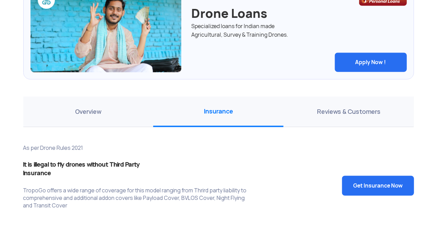 The height and width of the screenshot is (228, 437). What do you see at coordinates (86, 169) in the screenshot?
I see `h4: It is illegal to fly drones without Third Party Insurance` at bounding box center [86, 169].